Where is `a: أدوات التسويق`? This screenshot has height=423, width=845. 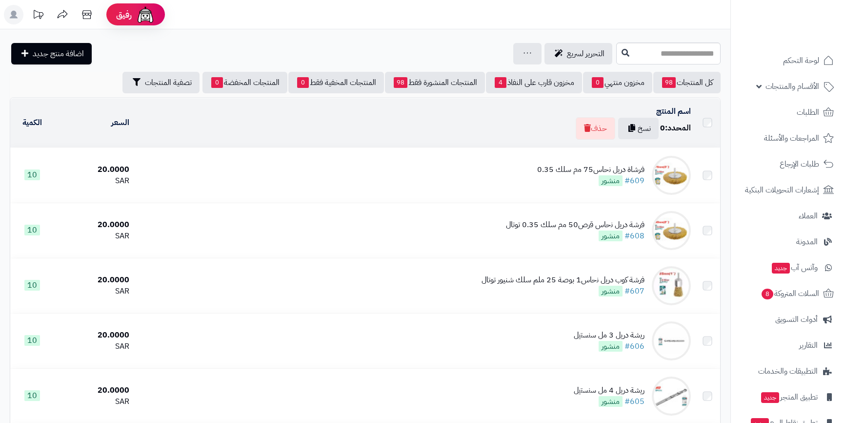
a: أدوات التسويق is located at coordinates (788, 319).